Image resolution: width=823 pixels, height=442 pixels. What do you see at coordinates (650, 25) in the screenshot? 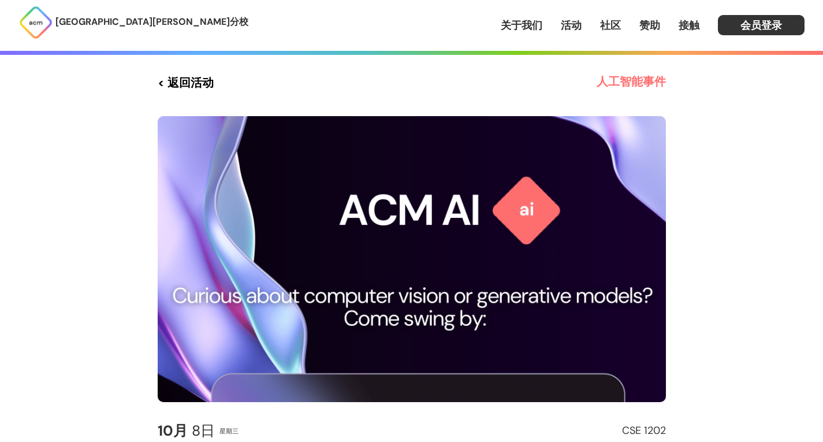
I see `font: 赞助` at bounding box center [650, 25].